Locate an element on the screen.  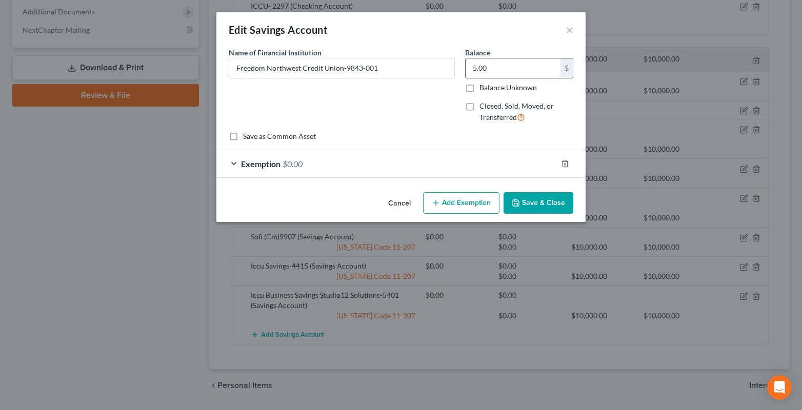
span: Name of Financial Institution is located at coordinates (275, 52).